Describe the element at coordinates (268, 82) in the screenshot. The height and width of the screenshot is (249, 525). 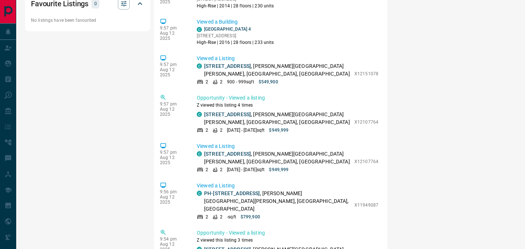
I see `p: $549,900` at that location.